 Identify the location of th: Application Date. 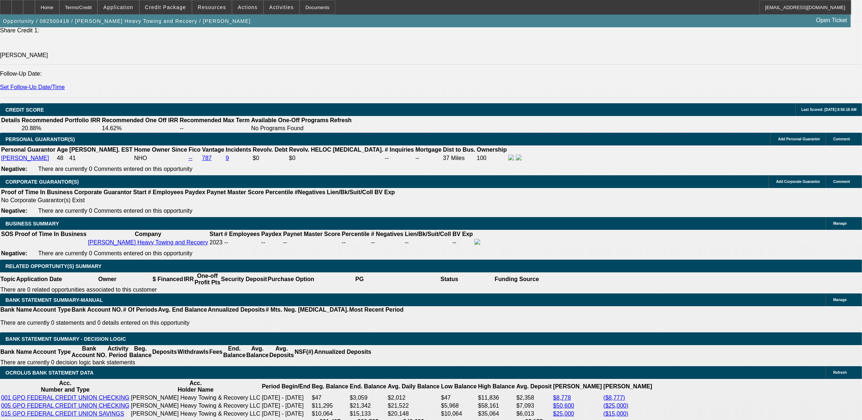
(39, 279).